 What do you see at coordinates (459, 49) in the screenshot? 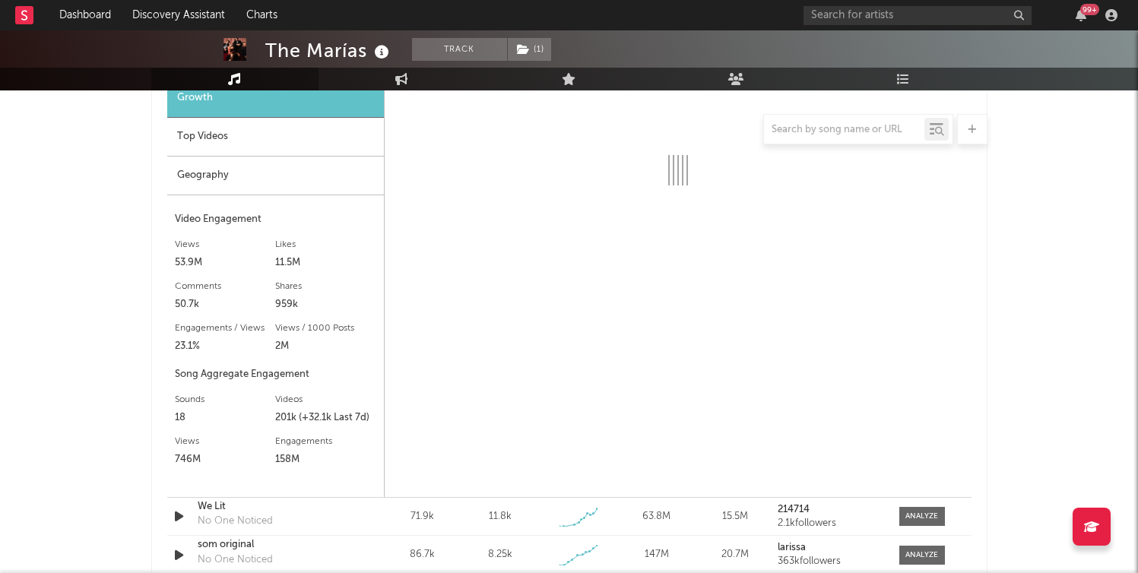
I see `button: Track` at bounding box center [459, 49].